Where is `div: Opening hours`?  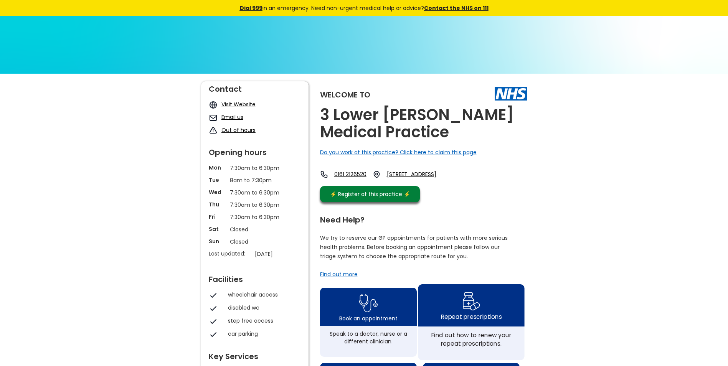
div: Opening hours is located at coordinates (255, 150).